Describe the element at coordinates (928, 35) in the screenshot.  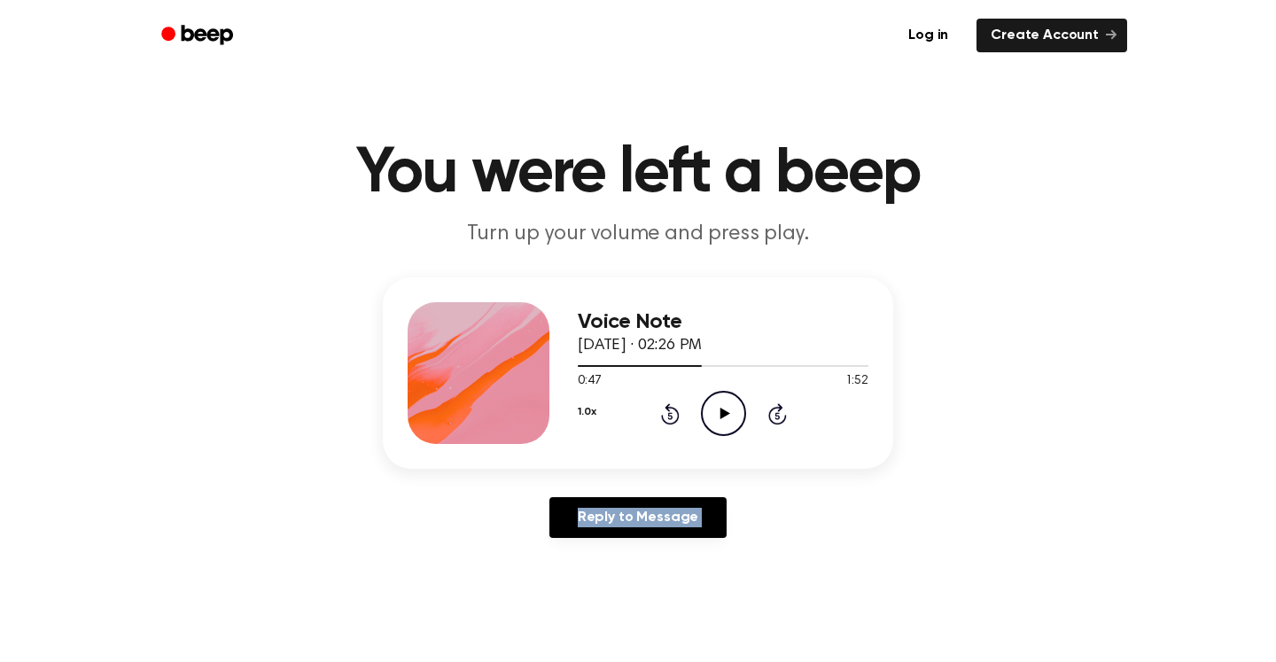
I see `a: Log in` at that location.